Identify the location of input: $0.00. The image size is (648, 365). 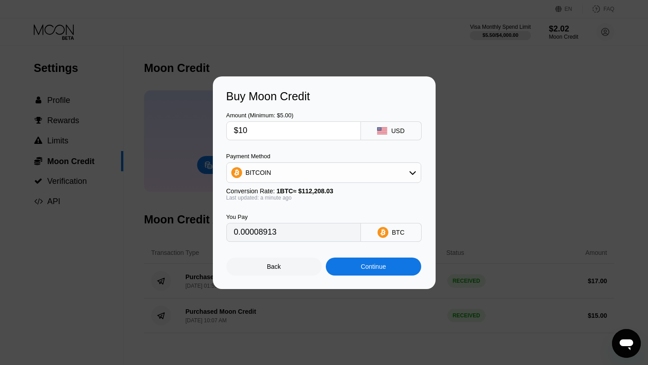
(293, 131).